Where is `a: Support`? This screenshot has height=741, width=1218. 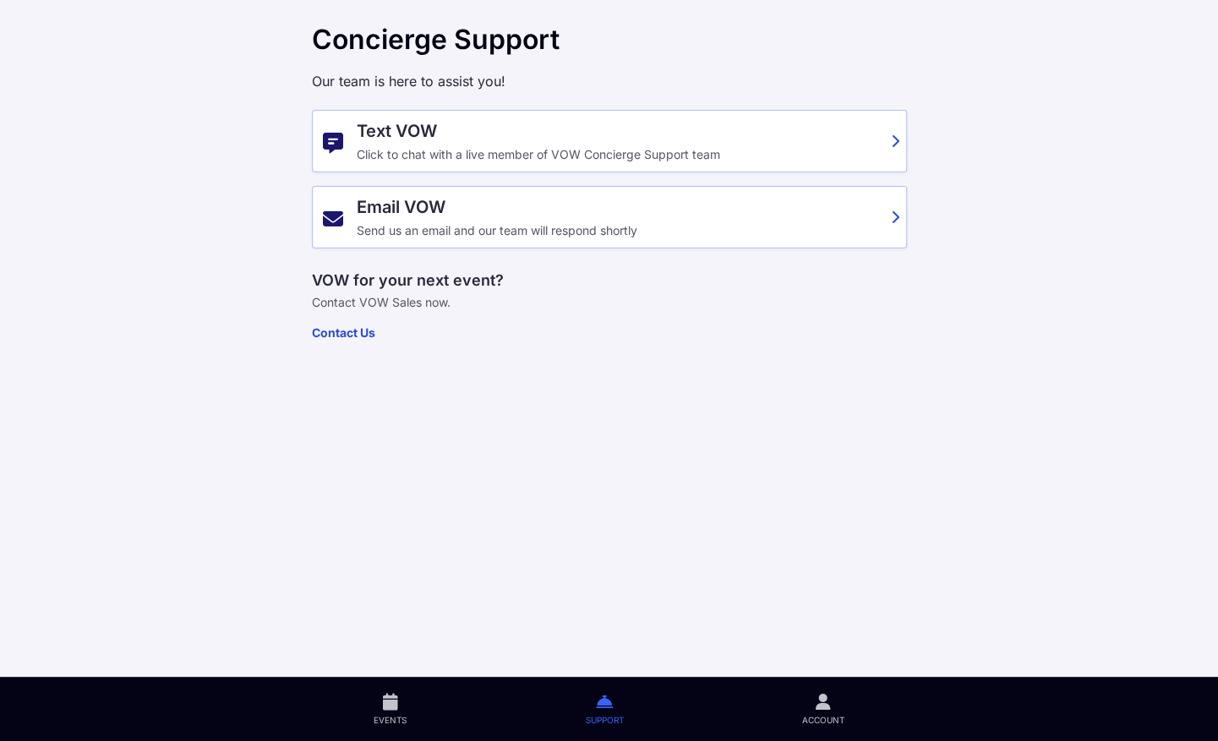
a: Support is located at coordinates (604, 709).